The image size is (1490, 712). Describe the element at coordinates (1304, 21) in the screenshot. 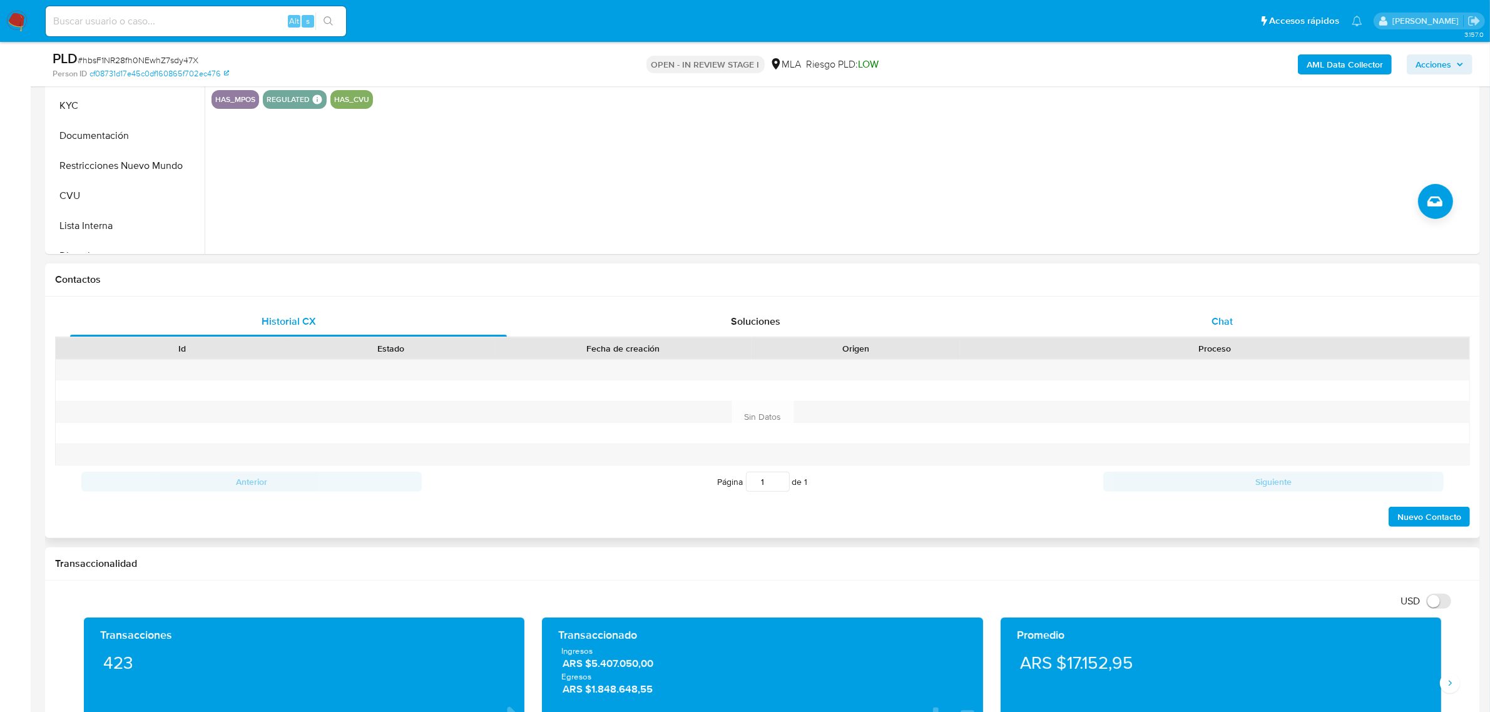

I see `span: Accesos rápidos` at that location.